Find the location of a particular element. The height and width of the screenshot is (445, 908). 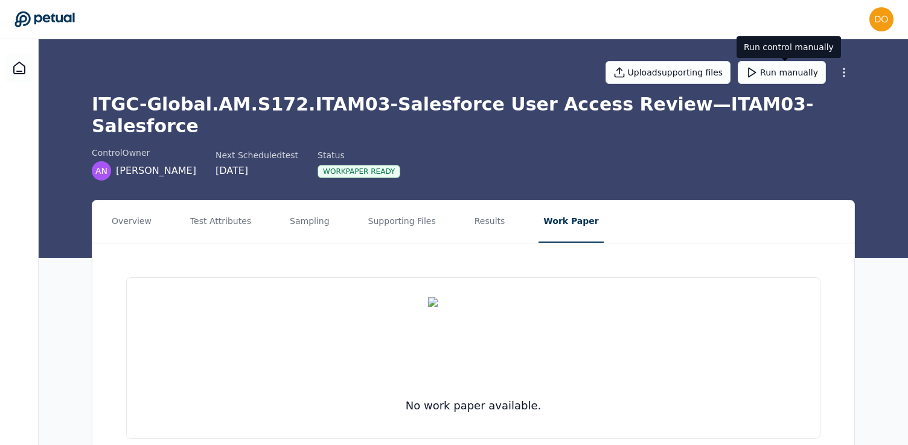

button: Work Paper is located at coordinates (571, 222).